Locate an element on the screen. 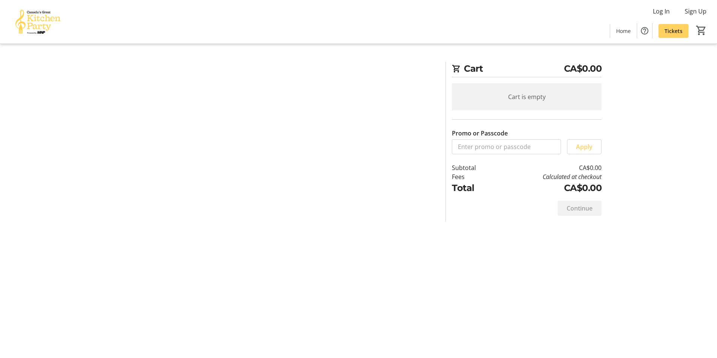  button: Help is located at coordinates (645, 31).